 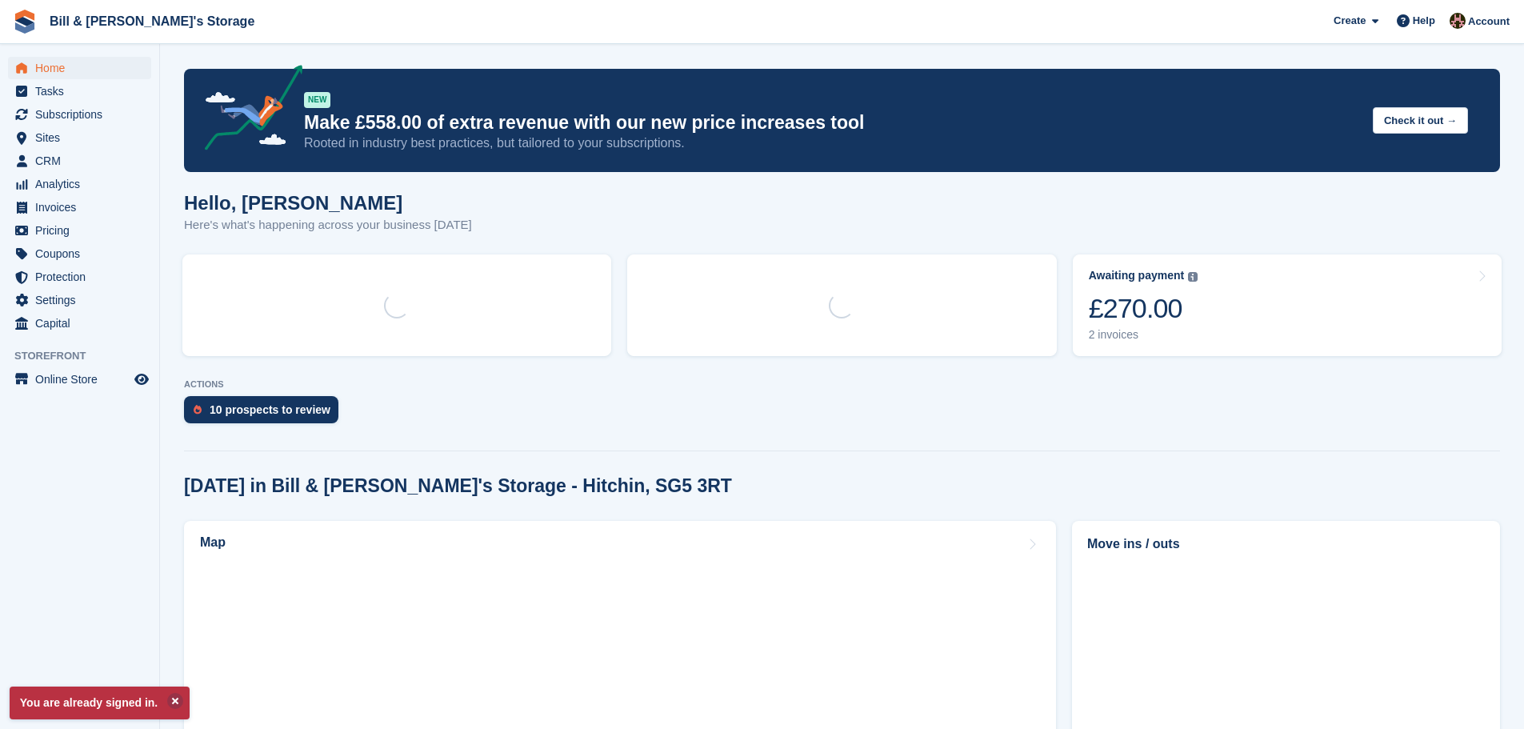 What do you see at coordinates (198, 409) in the screenshot?
I see `img: prospect-51fa495bee0391a8d652442698ab0144808aea92771e9ea1ae160a38d050c398.svg` at bounding box center [198, 409].